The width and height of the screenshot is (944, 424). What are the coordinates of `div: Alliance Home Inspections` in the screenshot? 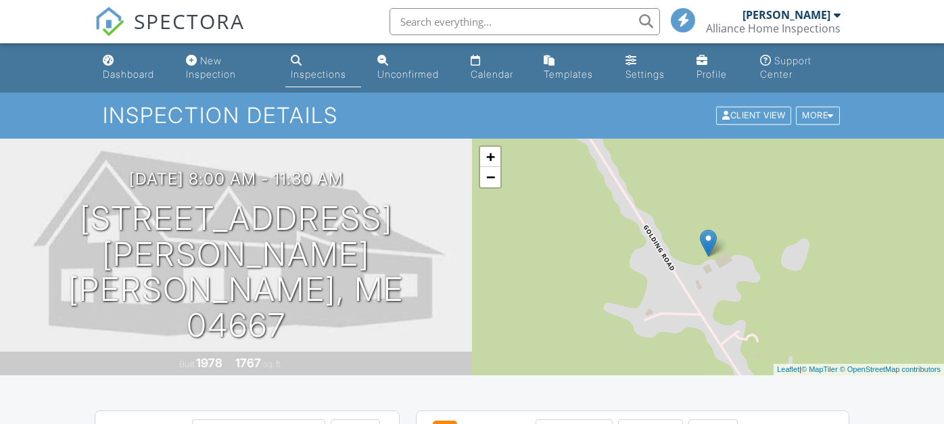 It's located at (773, 28).